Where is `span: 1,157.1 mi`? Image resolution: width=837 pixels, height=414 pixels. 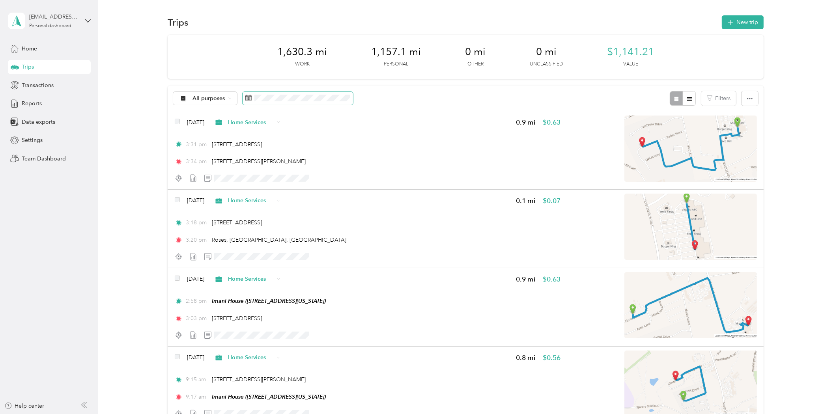 span: 1,157.1 mi is located at coordinates (396, 52).